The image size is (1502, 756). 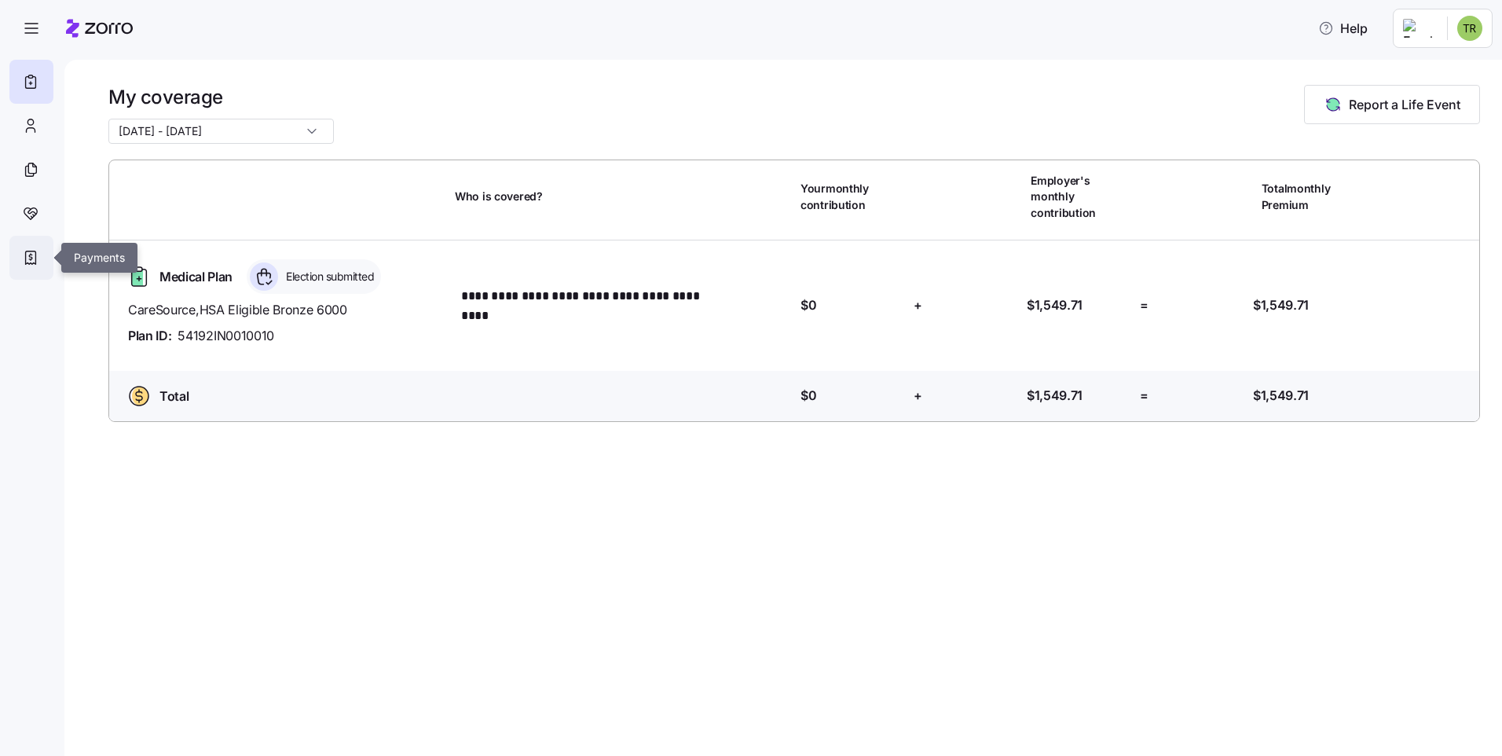 I want to click on span: Total, so click(x=174, y=396).